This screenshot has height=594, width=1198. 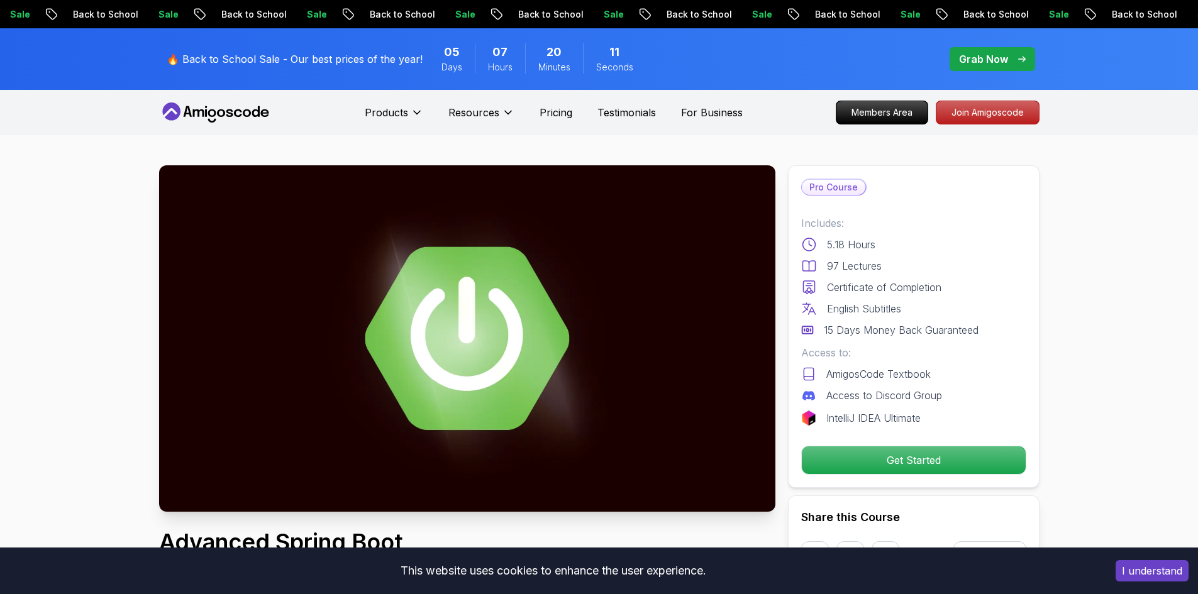 I want to click on button: Get Started, so click(x=914, y=460).